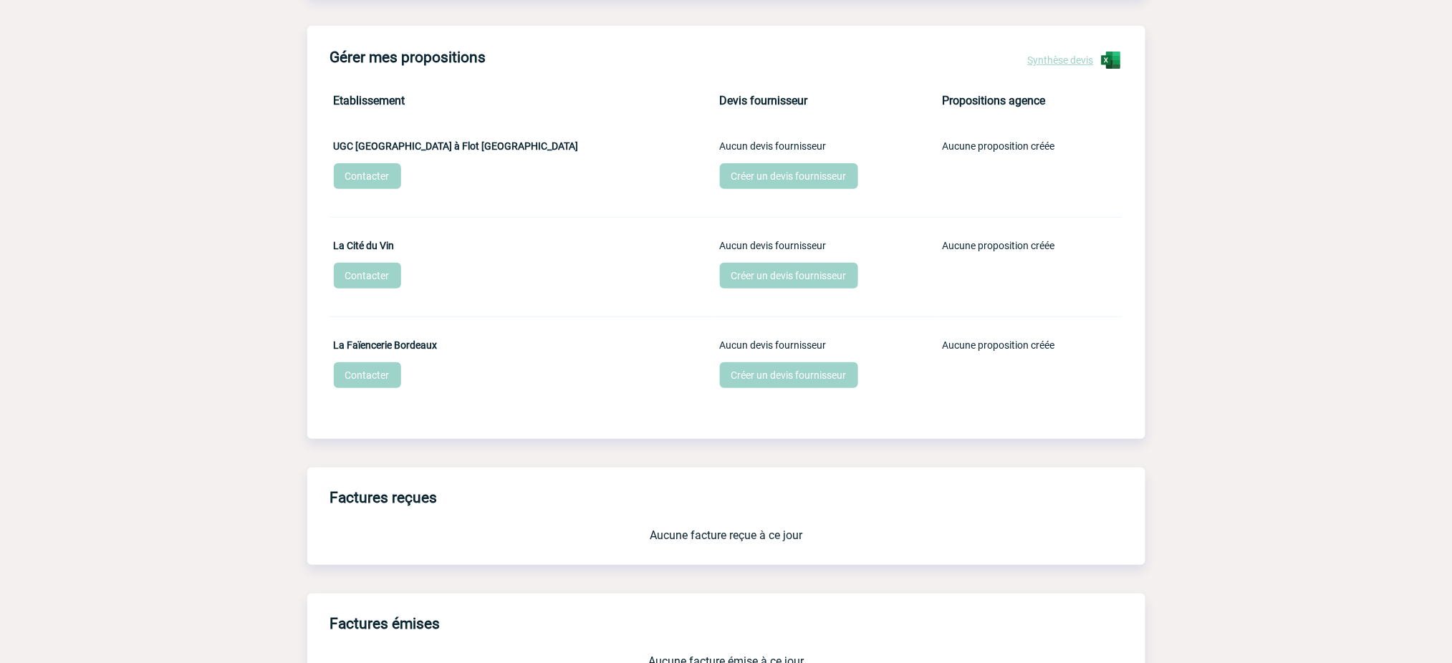 This screenshot has width=1452, height=663. Describe the element at coordinates (523, 246) in the screenshot. I see `p: La Cité du Vin` at that location.